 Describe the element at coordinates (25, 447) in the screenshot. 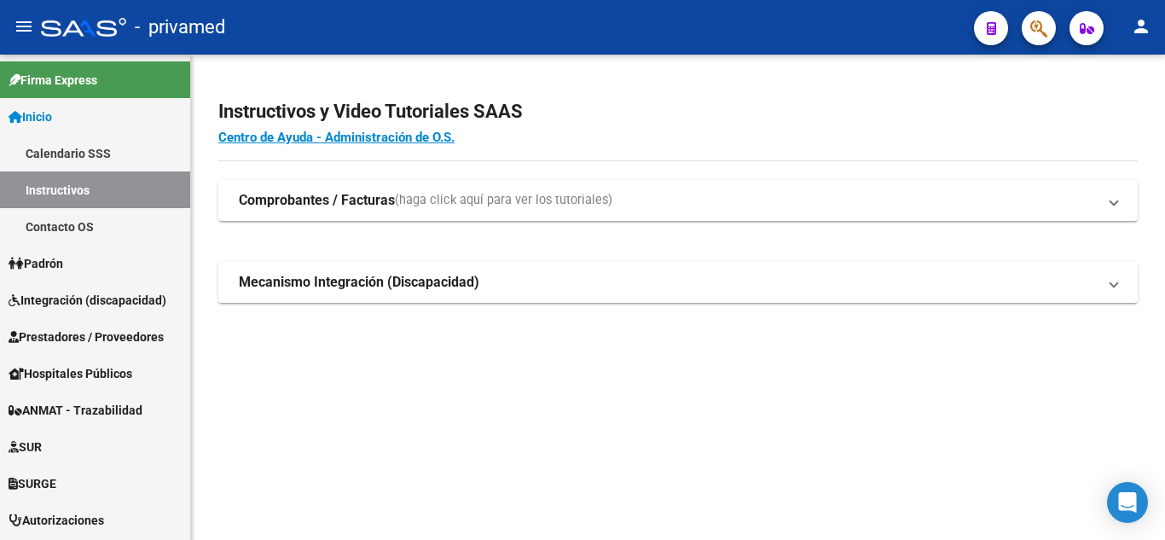

I see `span: SUR` at that location.